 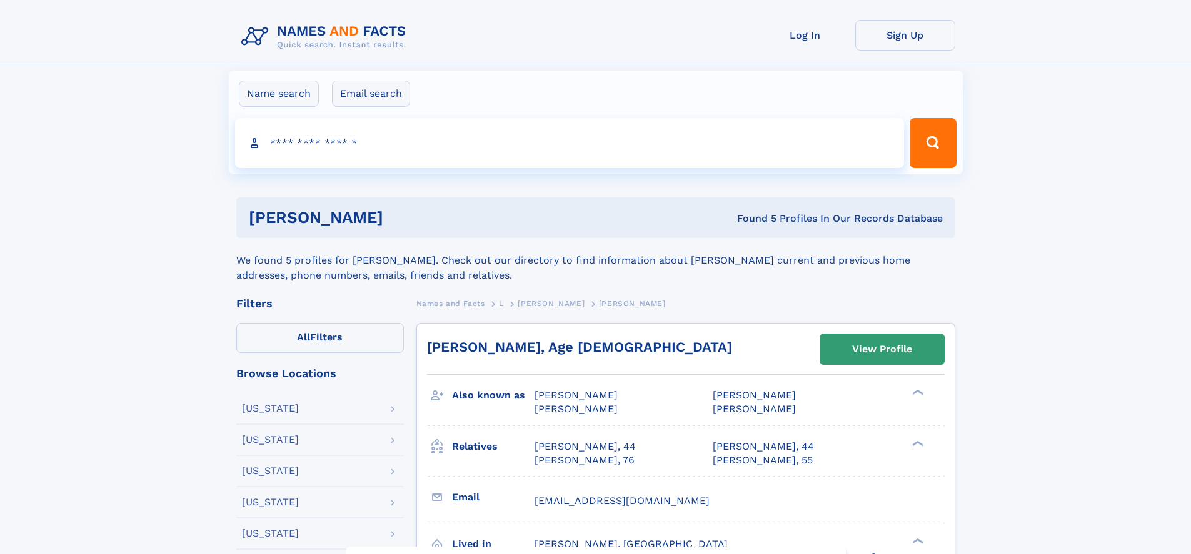 What do you see at coordinates (805, 35) in the screenshot?
I see `a: Log In` at bounding box center [805, 35].